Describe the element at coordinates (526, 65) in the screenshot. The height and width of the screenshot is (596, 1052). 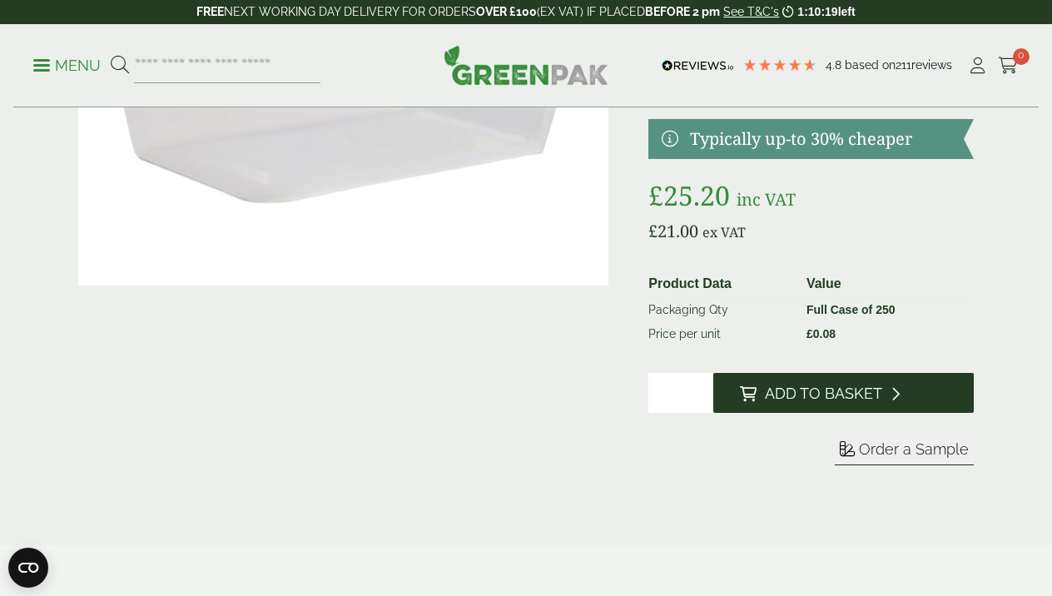
I see `img: GreenPak Supplies` at that location.